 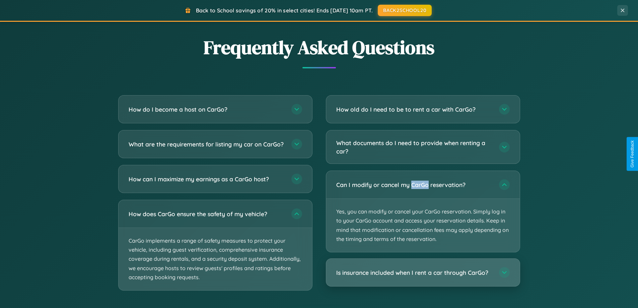 I want to click on h3: Is insurance included when I rent a car through CarGo?, so click(x=414, y=272).